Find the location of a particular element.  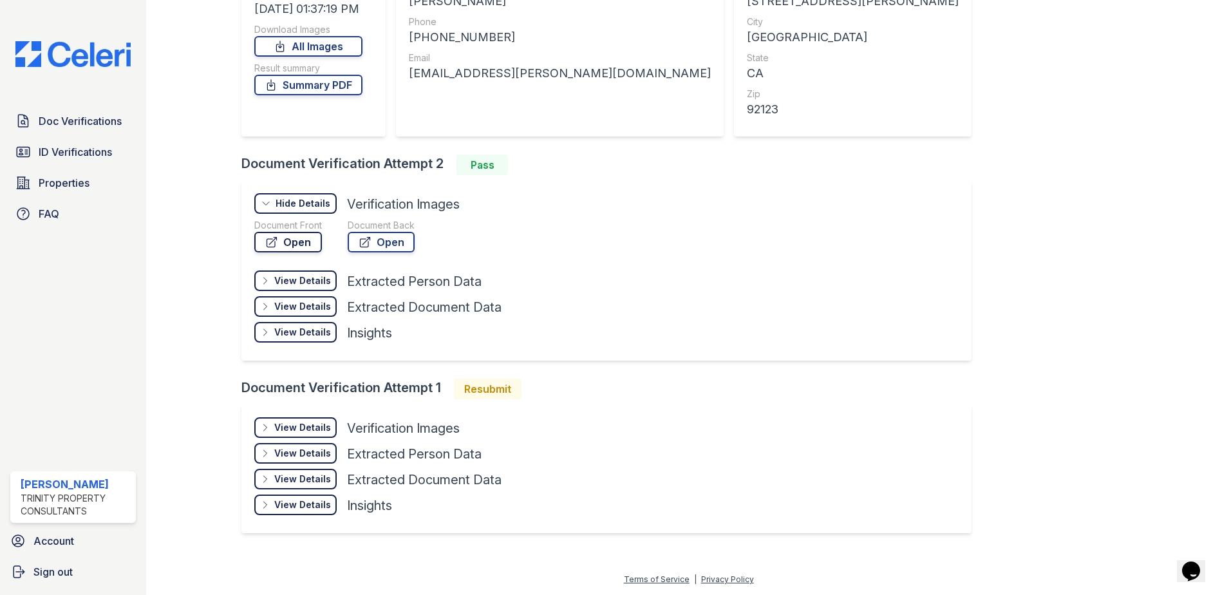

div: City is located at coordinates (852, 22).